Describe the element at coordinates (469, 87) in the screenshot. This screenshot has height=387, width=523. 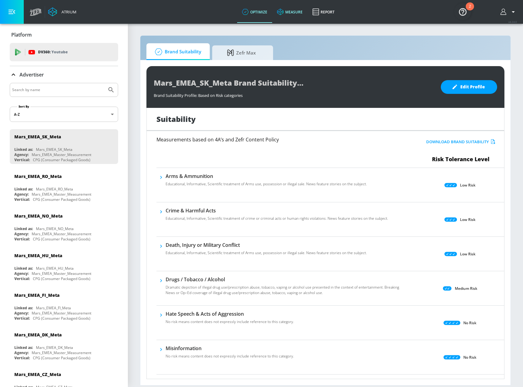
I see `span: Edit Profile` at that location.